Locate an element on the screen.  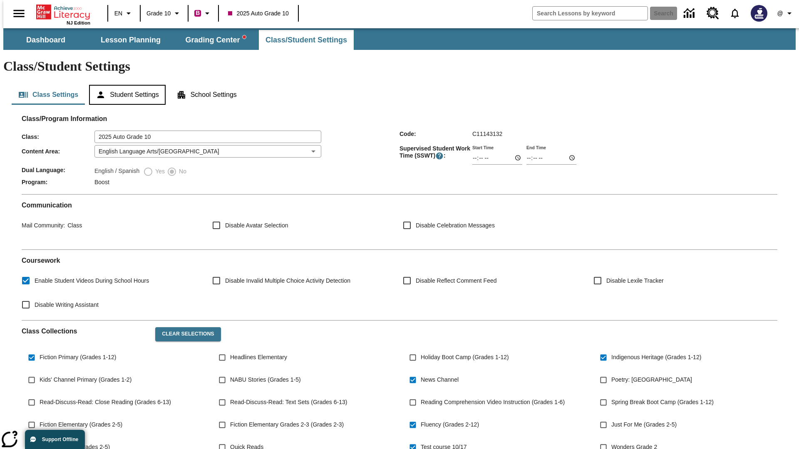
span: Grade 10 is located at coordinates (159, 13).